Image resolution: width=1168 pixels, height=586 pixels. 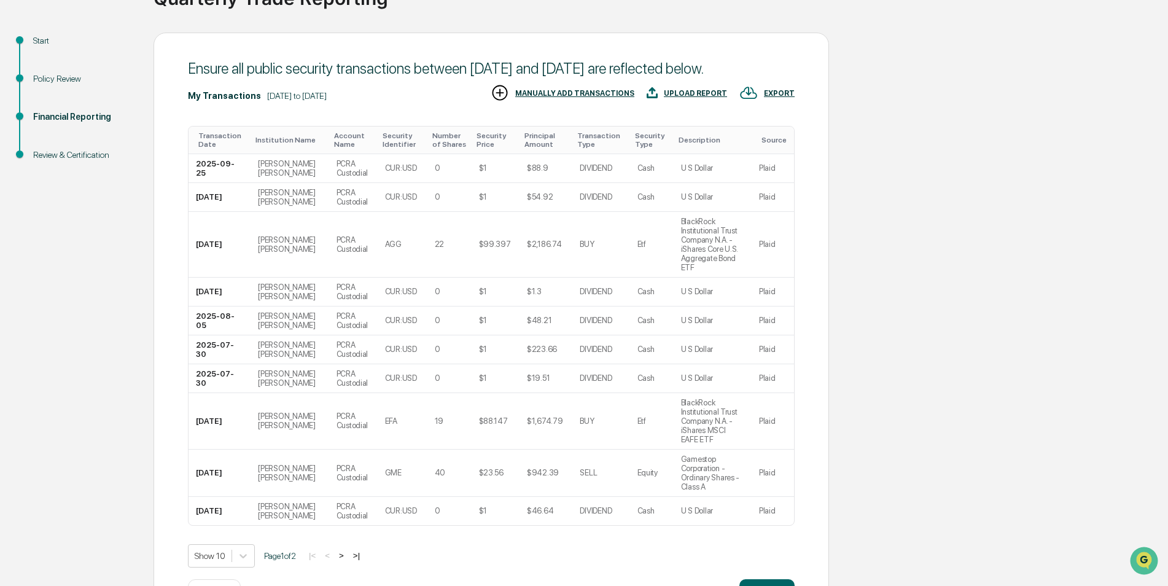 What do you see at coordinates (495, 244) in the screenshot?
I see `div: $99.397` at bounding box center [495, 244].